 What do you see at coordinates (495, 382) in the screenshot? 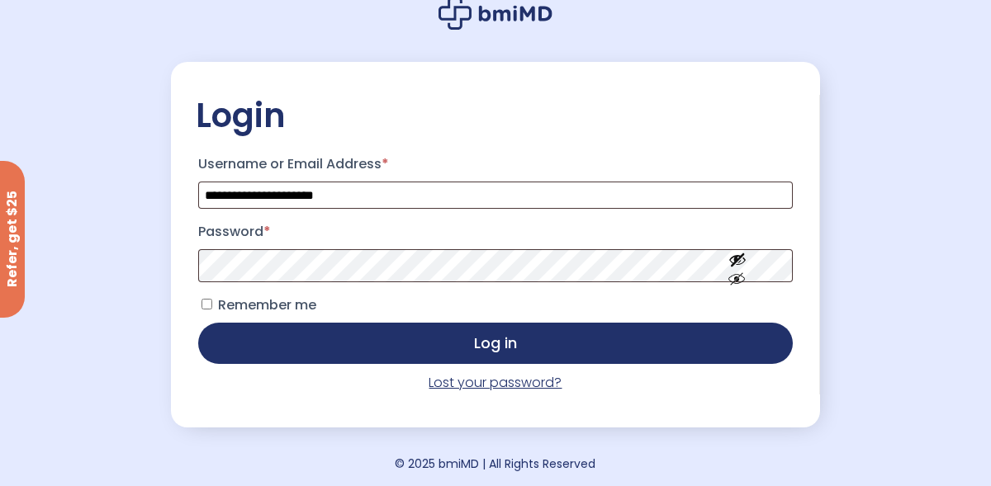
I see `a: Lost your password?` at bounding box center [495, 382].